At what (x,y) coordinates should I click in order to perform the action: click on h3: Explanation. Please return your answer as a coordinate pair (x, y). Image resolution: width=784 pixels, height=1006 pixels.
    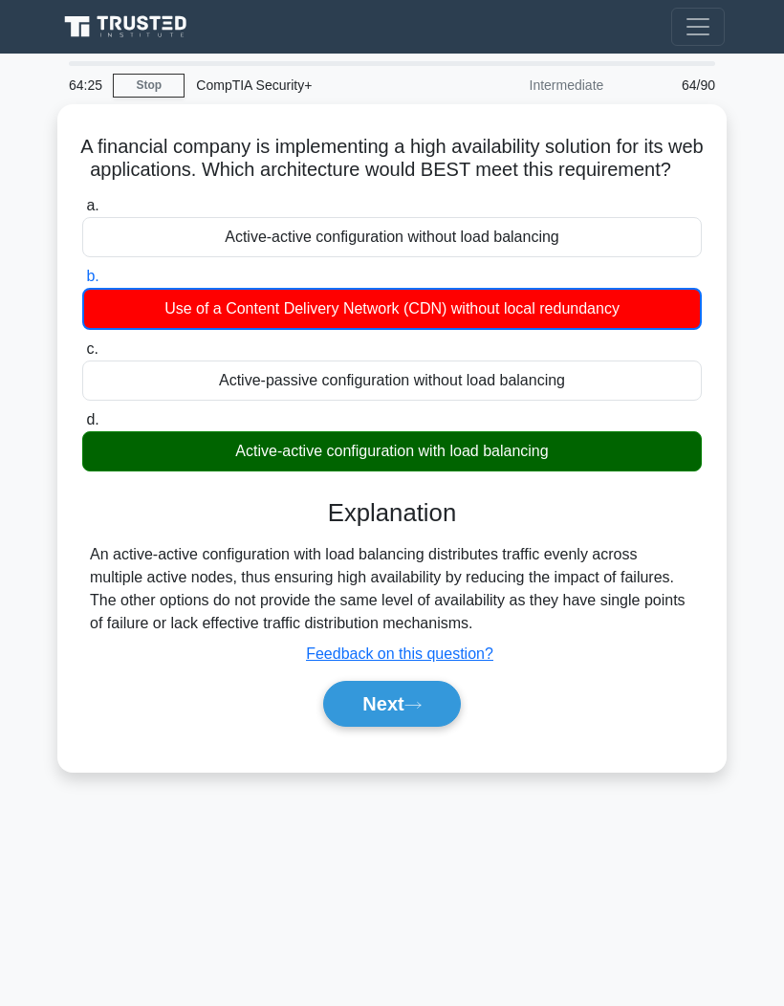
    Looking at the image, I should click on (392, 513).